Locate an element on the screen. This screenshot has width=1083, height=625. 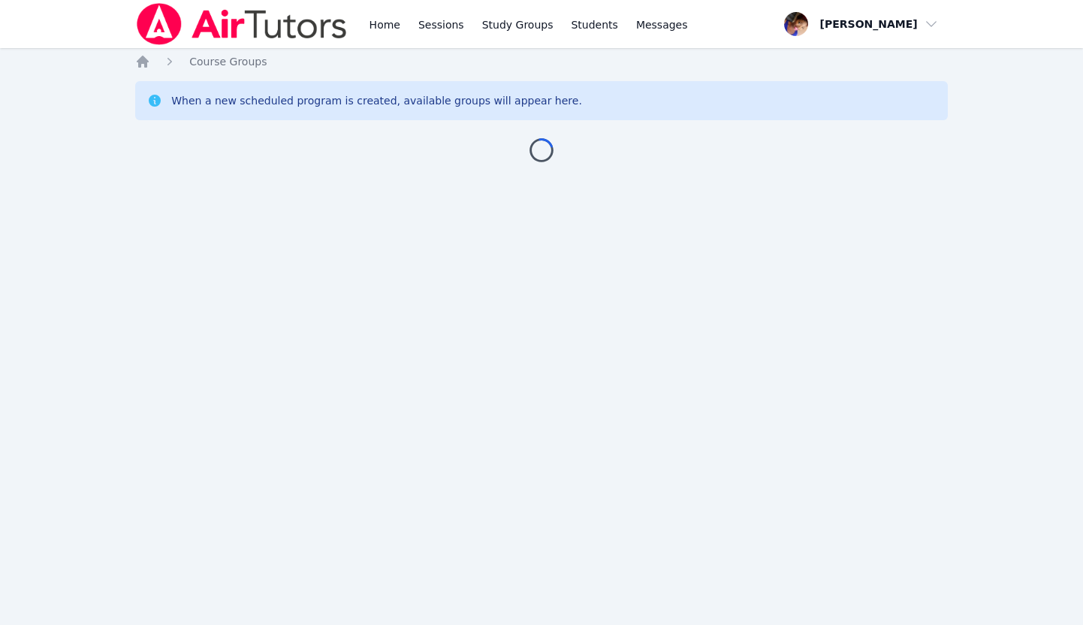
span: Messages is located at coordinates (662, 25).